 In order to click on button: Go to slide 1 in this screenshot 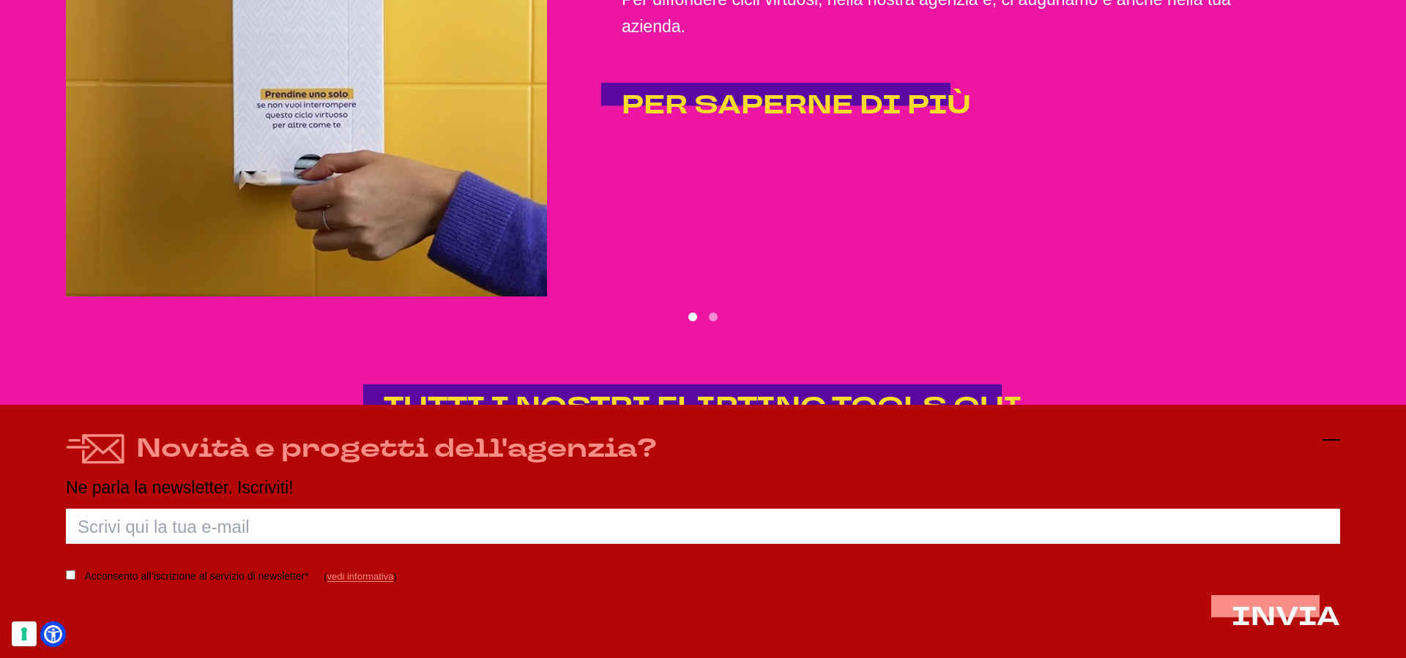, I will do `click(693, 317)`.